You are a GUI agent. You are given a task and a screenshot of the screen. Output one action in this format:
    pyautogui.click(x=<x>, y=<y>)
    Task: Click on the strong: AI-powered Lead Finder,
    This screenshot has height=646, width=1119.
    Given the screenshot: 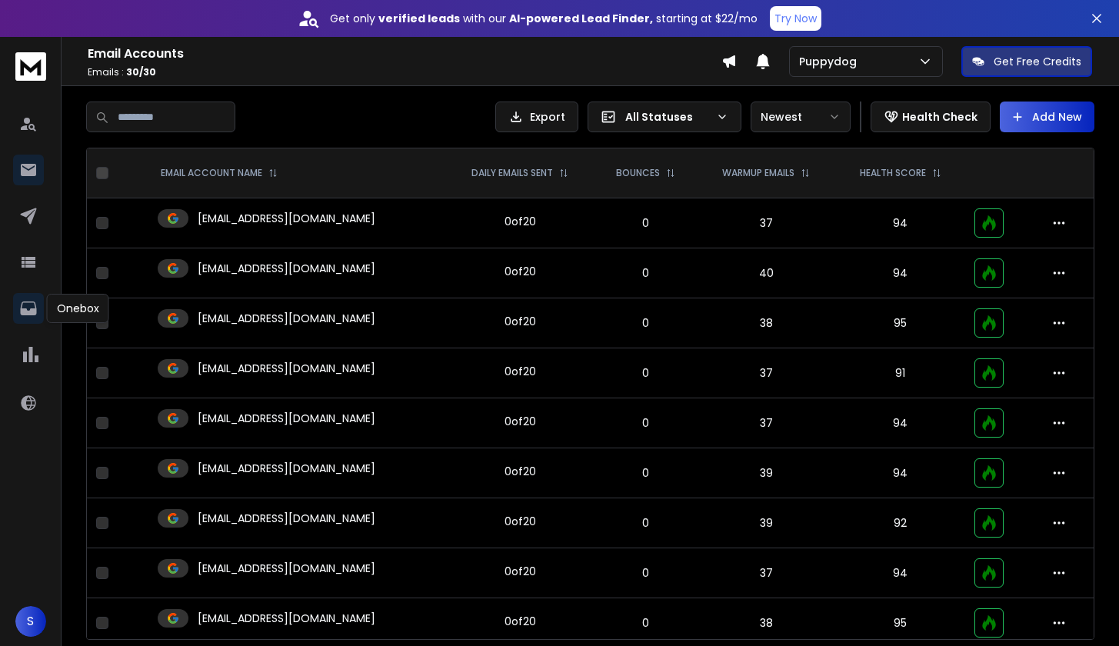 What is the action you would take?
    pyautogui.click(x=581, y=18)
    